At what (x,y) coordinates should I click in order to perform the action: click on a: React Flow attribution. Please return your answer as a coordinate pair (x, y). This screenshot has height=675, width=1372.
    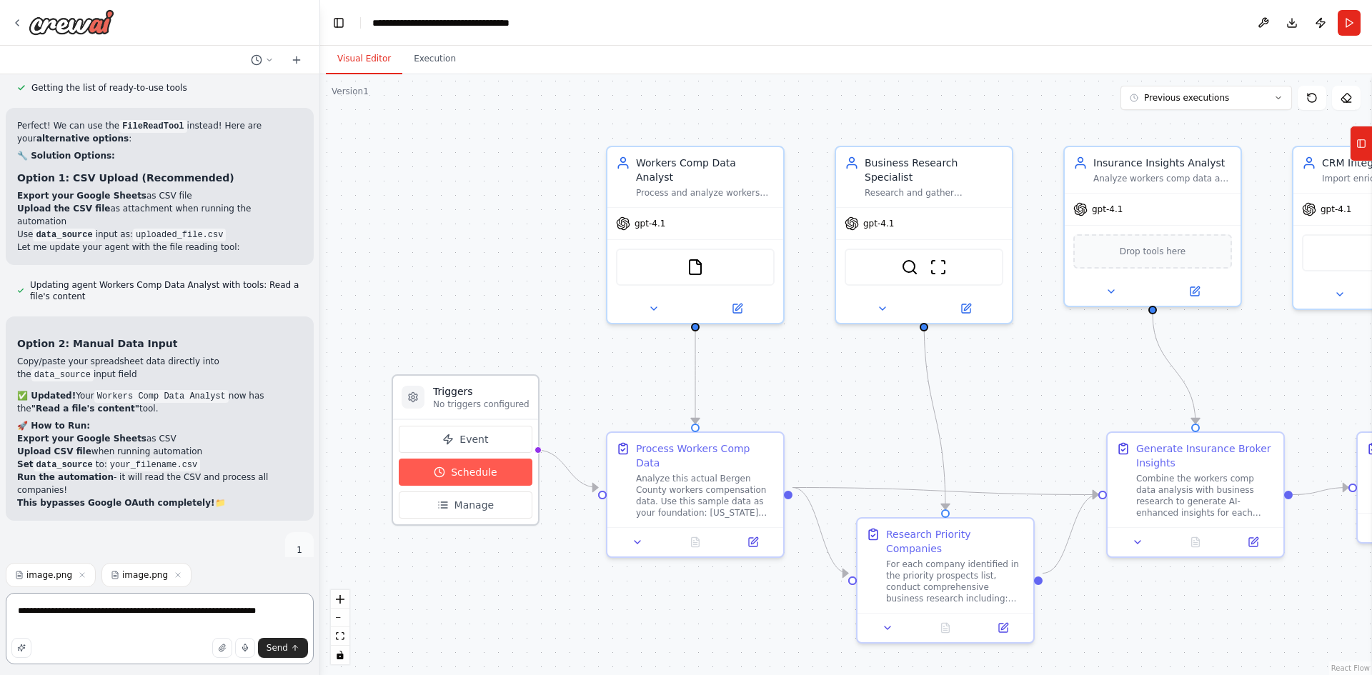
    Looking at the image, I should click on (1350, 668).